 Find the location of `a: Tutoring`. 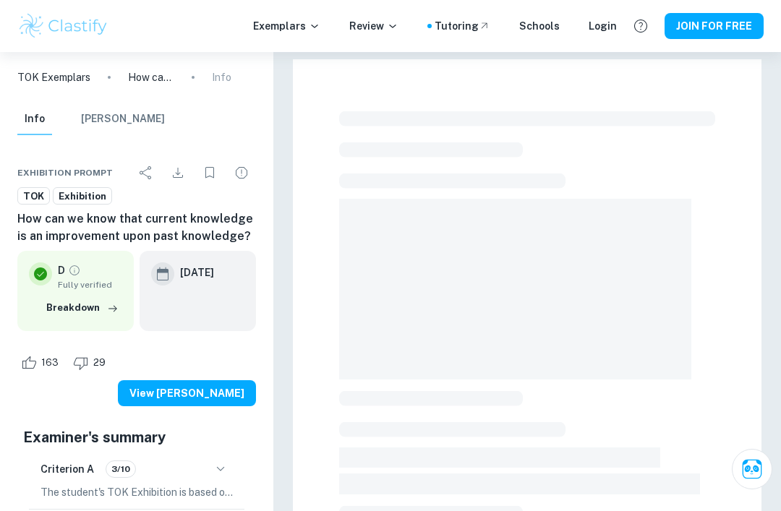

a: Tutoring is located at coordinates (462, 26).